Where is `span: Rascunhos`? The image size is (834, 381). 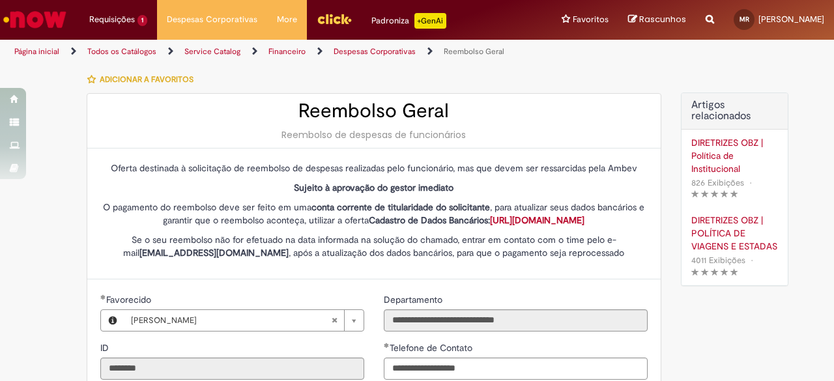
span: Rascunhos is located at coordinates (663, 19).